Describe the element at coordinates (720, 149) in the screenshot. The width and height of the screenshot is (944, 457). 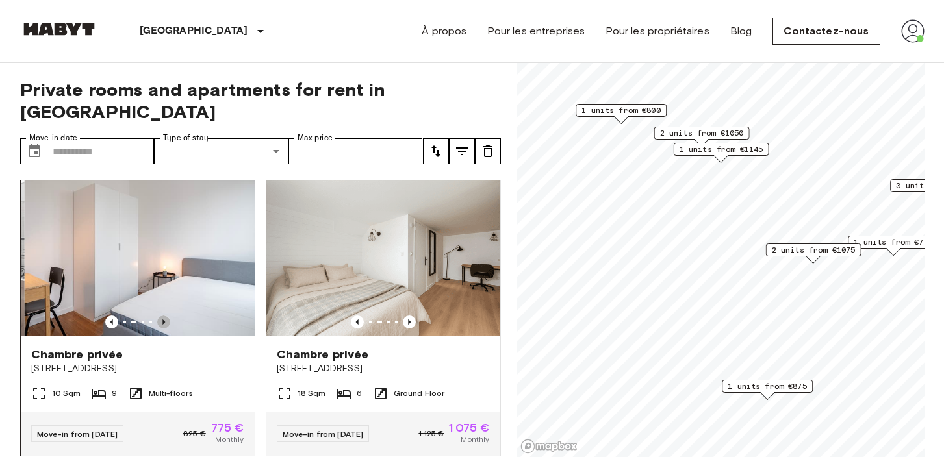
I see `span: 1 units from €1145` at that location.